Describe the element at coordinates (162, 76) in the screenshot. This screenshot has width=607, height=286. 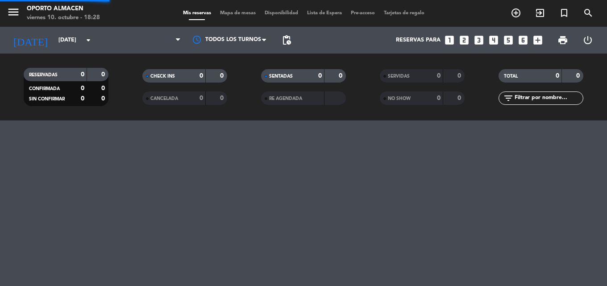
I see `span: CHECK INS` at that location.